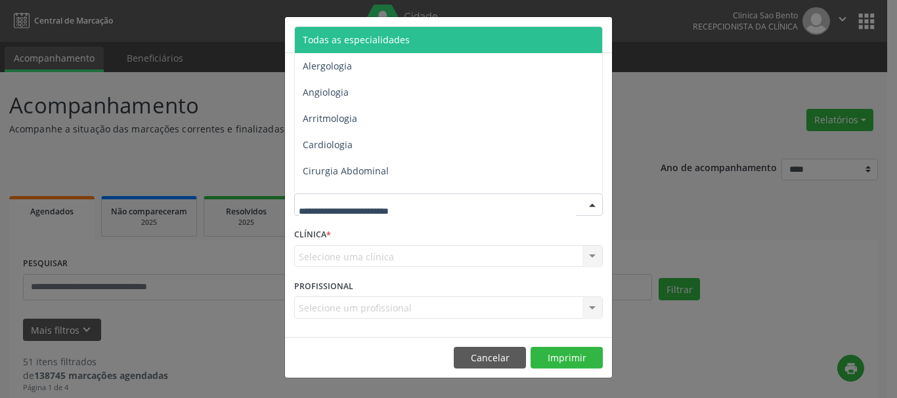 The width and height of the screenshot is (897, 398). What do you see at coordinates (599, 33) in the screenshot?
I see `button: Close` at bounding box center [599, 33].